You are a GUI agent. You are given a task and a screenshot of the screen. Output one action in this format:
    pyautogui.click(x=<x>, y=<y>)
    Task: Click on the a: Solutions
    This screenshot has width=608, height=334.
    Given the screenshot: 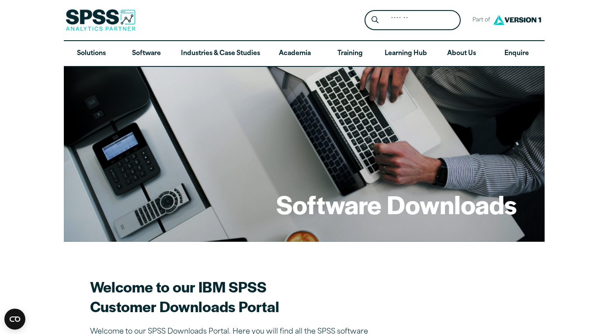 What is the action you would take?
    pyautogui.click(x=91, y=54)
    